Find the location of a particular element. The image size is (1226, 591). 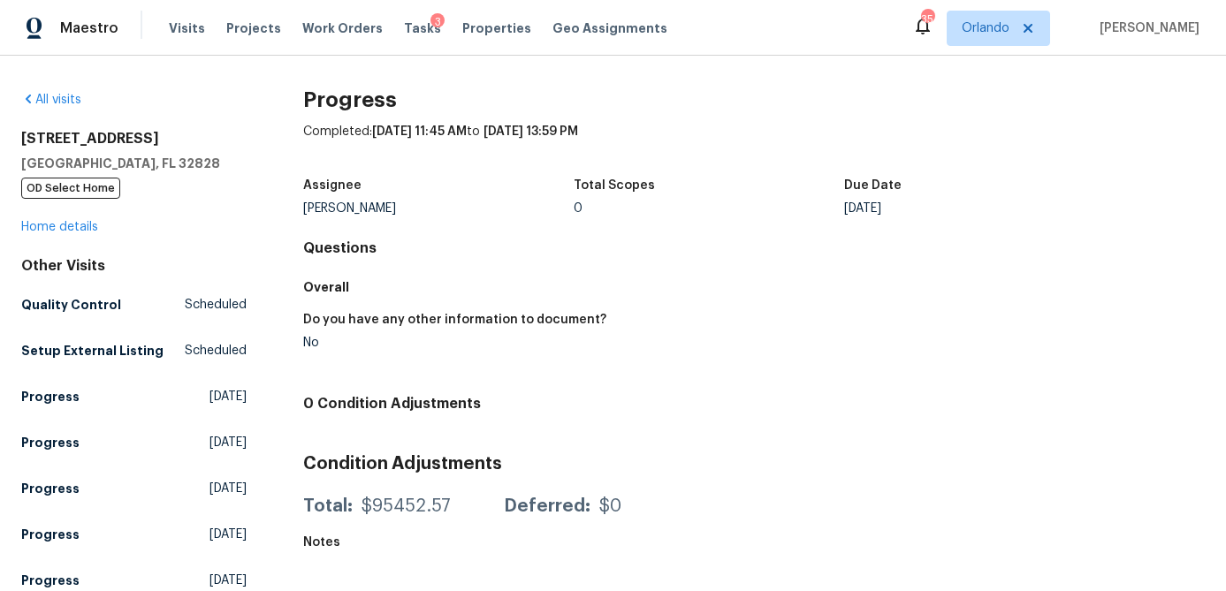

div: Deferred: is located at coordinates (547, 507).